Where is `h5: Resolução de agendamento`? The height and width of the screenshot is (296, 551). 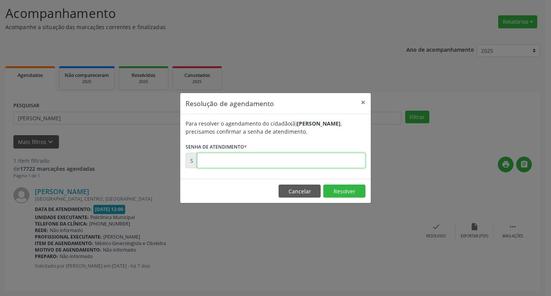 h5: Resolução de agendamento is located at coordinates (229, 103).